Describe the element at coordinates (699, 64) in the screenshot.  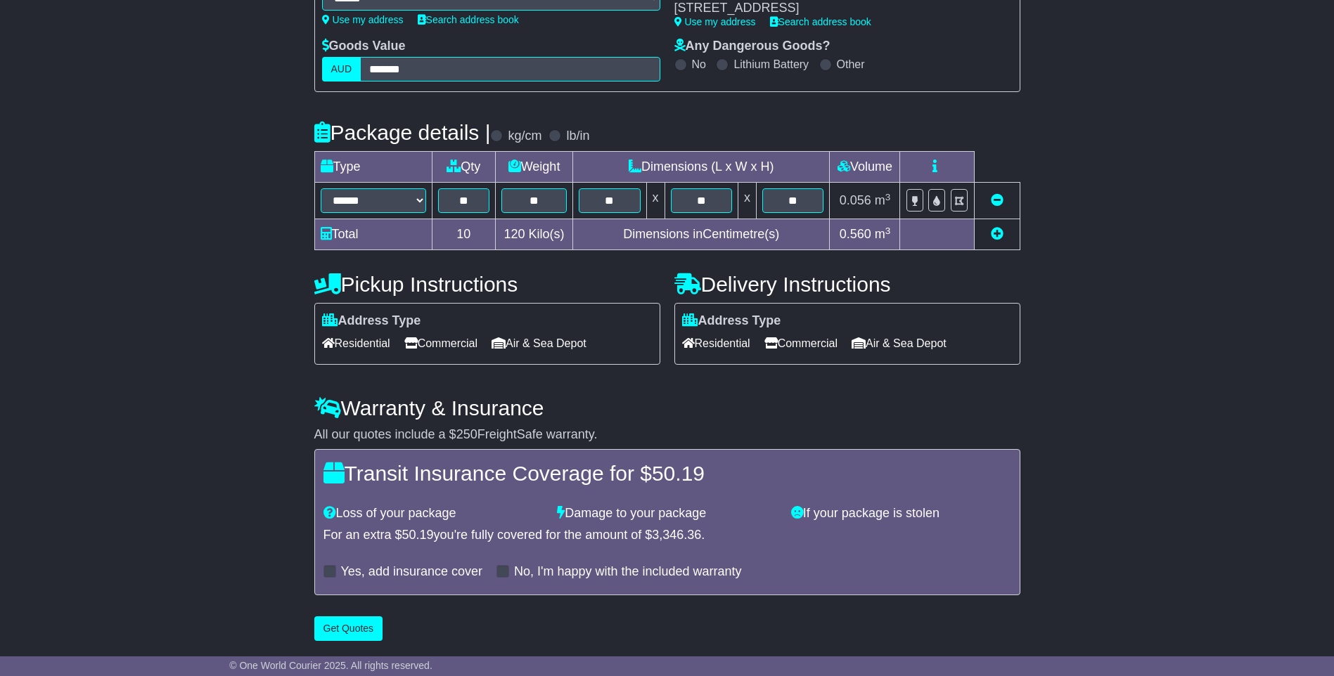
I see `label: No` at that location.